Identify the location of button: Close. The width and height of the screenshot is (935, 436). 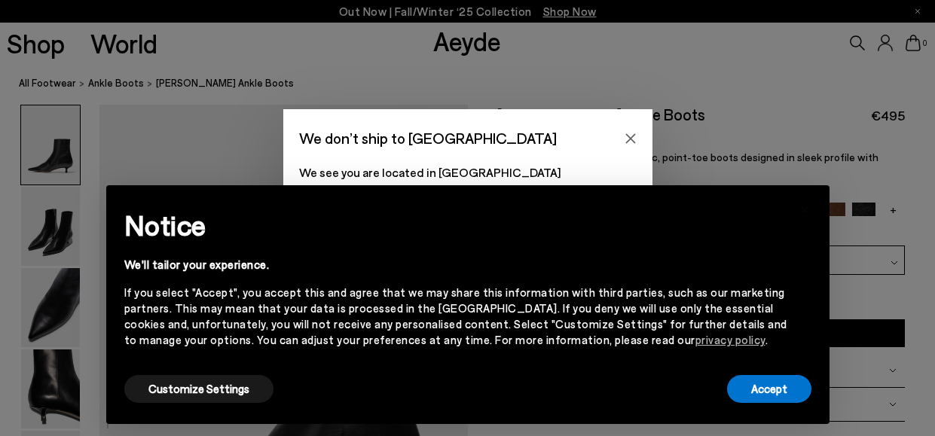
(631, 139).